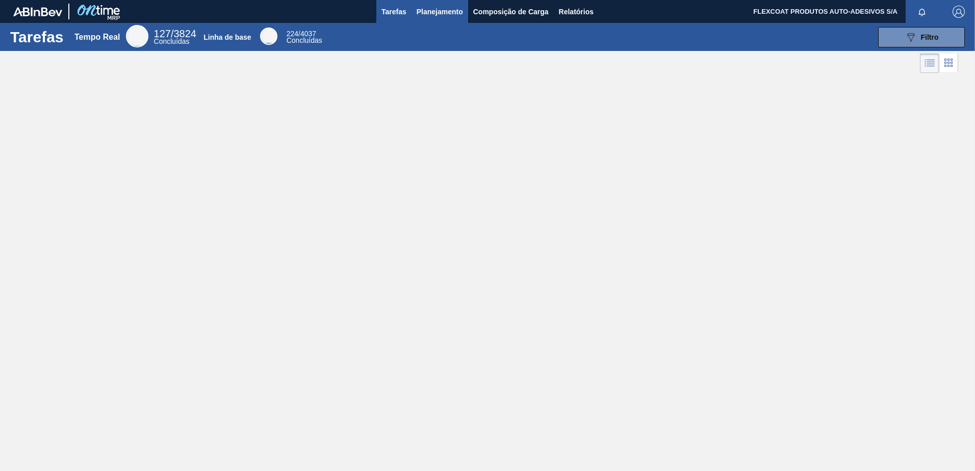 Image resolution: width=975 pixels, height=471 pixels. Describe the element at coordinates (38, 12) in the screenshot. I see `img: TNhmsLtSVTkK8tSr43FrP2fwEKptu5GPRR3wAAAABJRU5ErkJggg==` at that location.